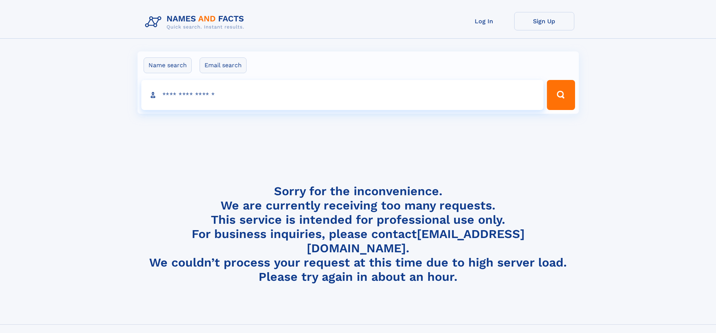 This screenshot has height=333, width=716. I want to click on label: Email search, so click(223, 65).